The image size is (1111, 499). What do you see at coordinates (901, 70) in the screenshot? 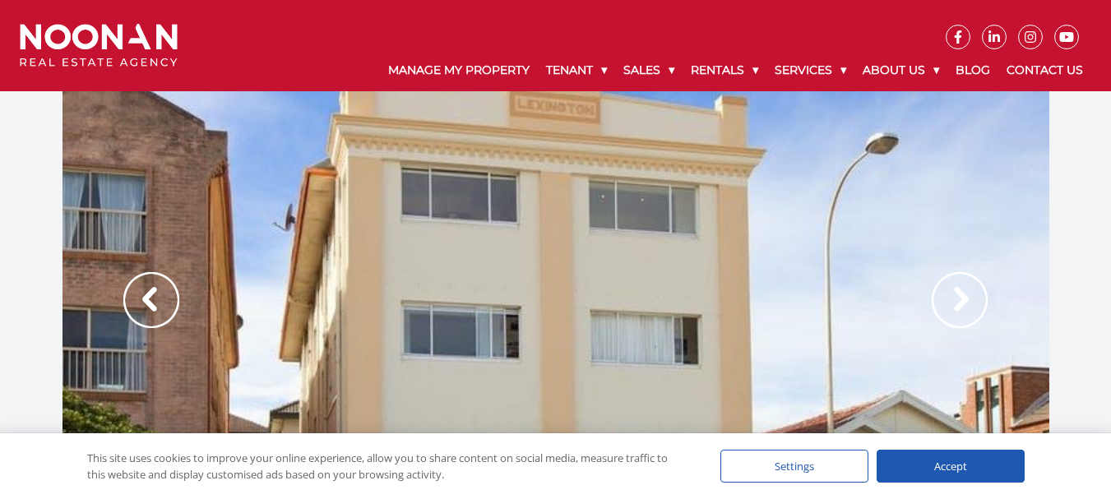
I see `a: About Us` at bounding box center [901, 70].